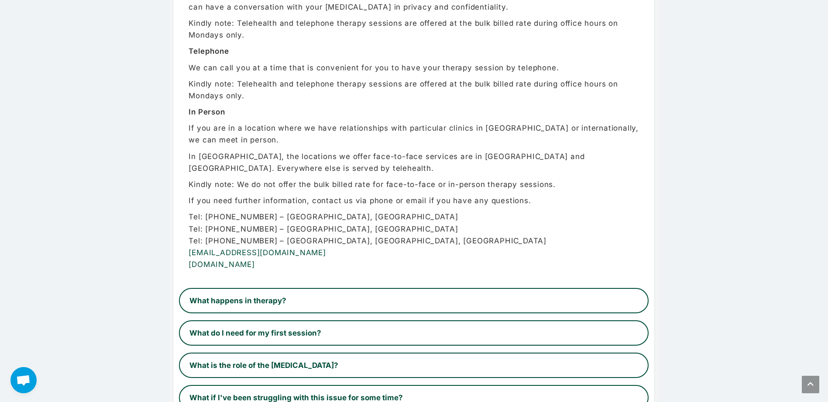  Describe the element at coordinates (414, 200) in the screenshot. I see `p: If you need further information, contact us via phone or email if you have any questions.` at that location.